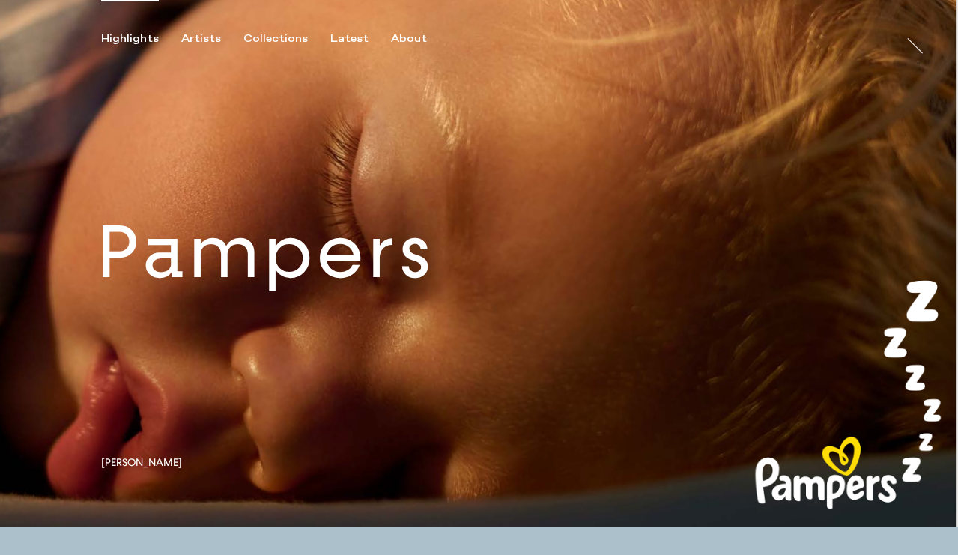 Image resolution: width=958 pixels, height=555 pixels. Describe the element at coordinates (141, 39) in the screenshot. I see `button: Highlights` at that location.